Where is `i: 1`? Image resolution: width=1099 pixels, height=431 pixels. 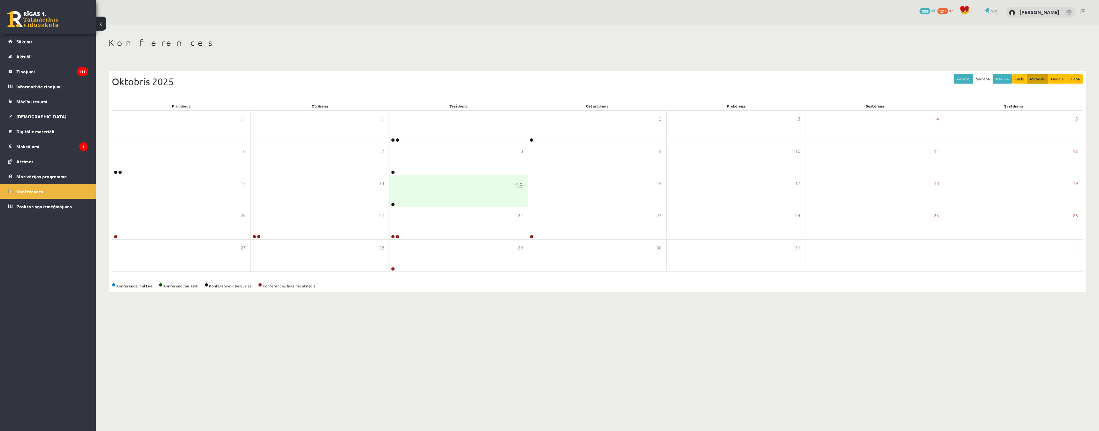 i: 1 is located at coordinates (83, 147).